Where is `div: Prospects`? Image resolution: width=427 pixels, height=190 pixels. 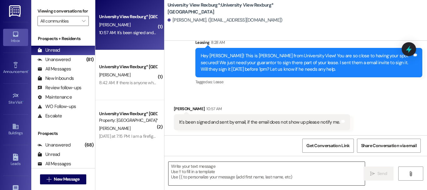
div: Prospects is located at coordinates (63, 133).